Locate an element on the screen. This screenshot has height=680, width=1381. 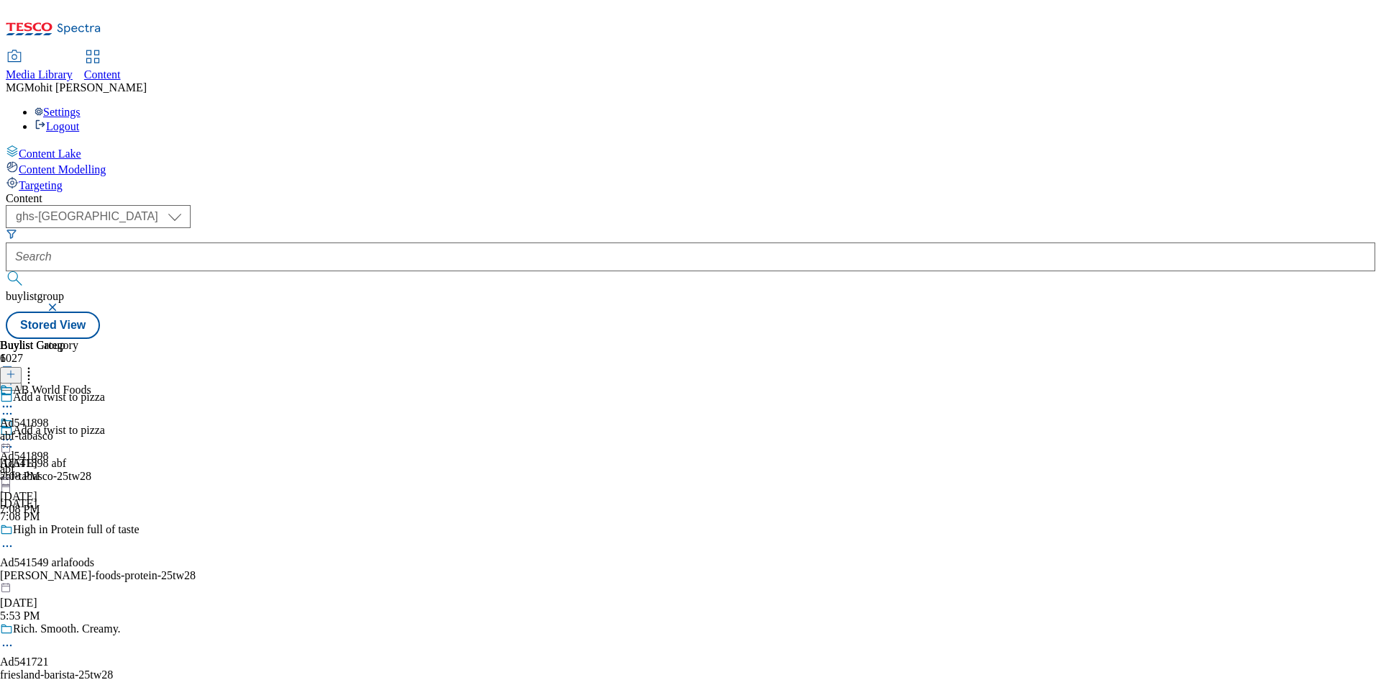
div: AB World Foods is located at coordinates (52, 390).